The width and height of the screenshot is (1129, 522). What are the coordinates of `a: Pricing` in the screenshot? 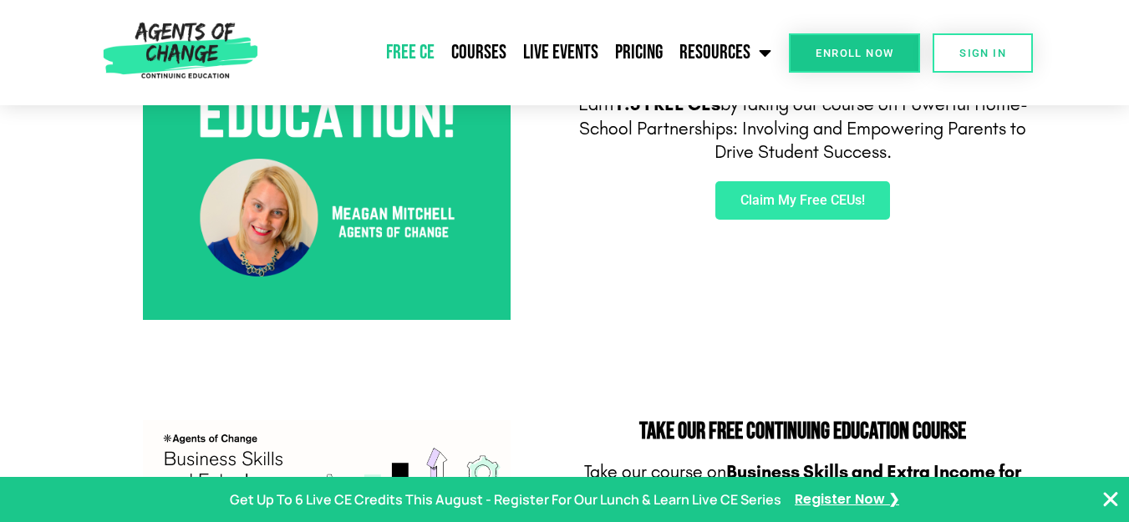 It's located at (638, 53).